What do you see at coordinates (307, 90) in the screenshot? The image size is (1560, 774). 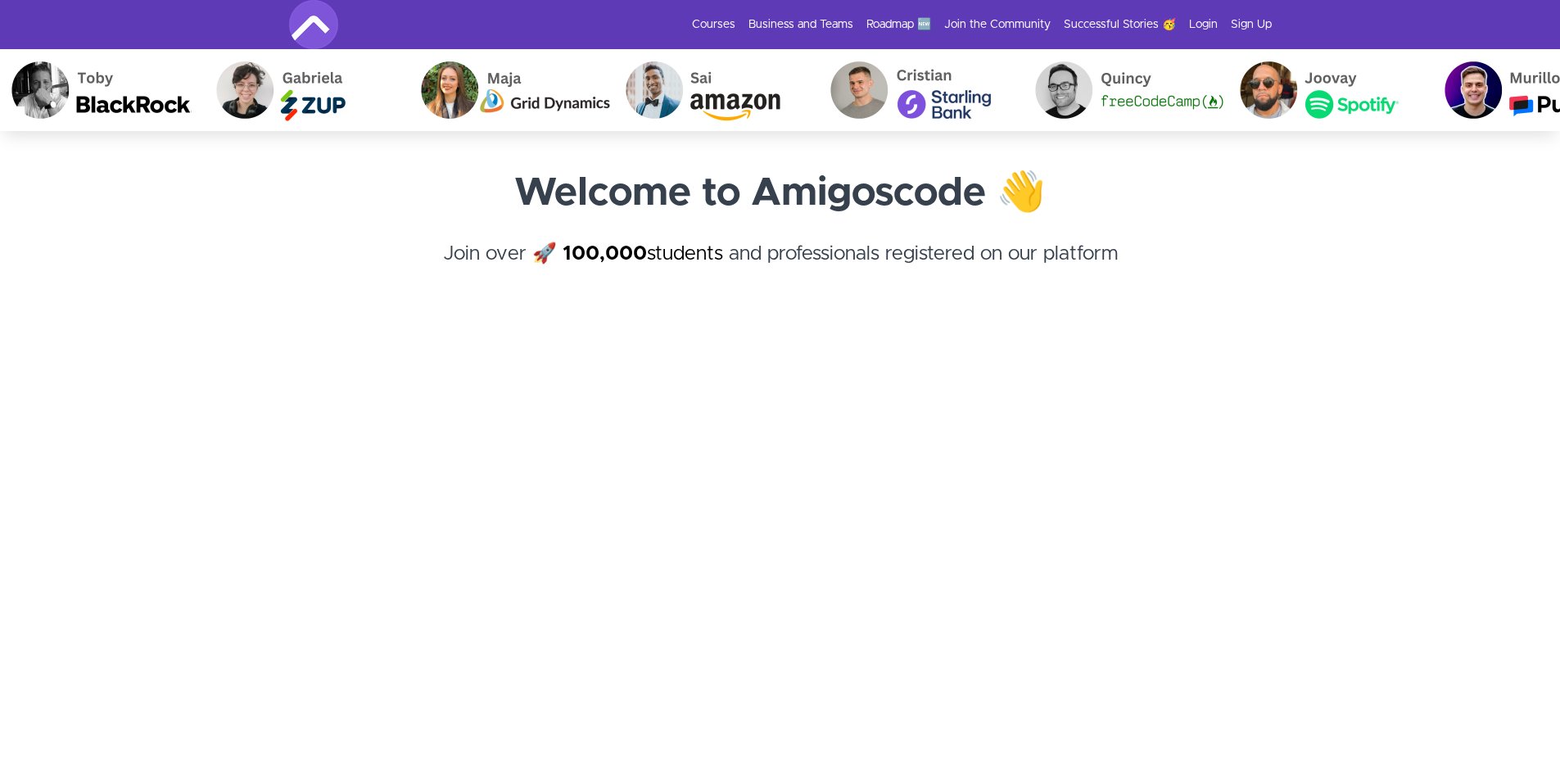 I see `img: Gabriela` at bounding box center [307, 90].